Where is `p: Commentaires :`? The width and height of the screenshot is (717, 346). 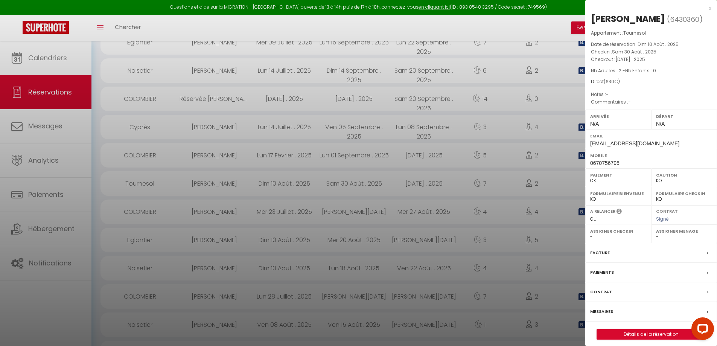
p: Commentaires : is located at coordinates (651, 102).